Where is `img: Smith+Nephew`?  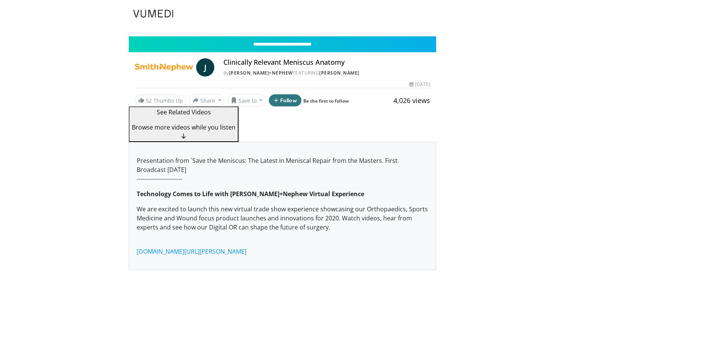 img: Smith+Nephew is located at coordinates (164, 67).